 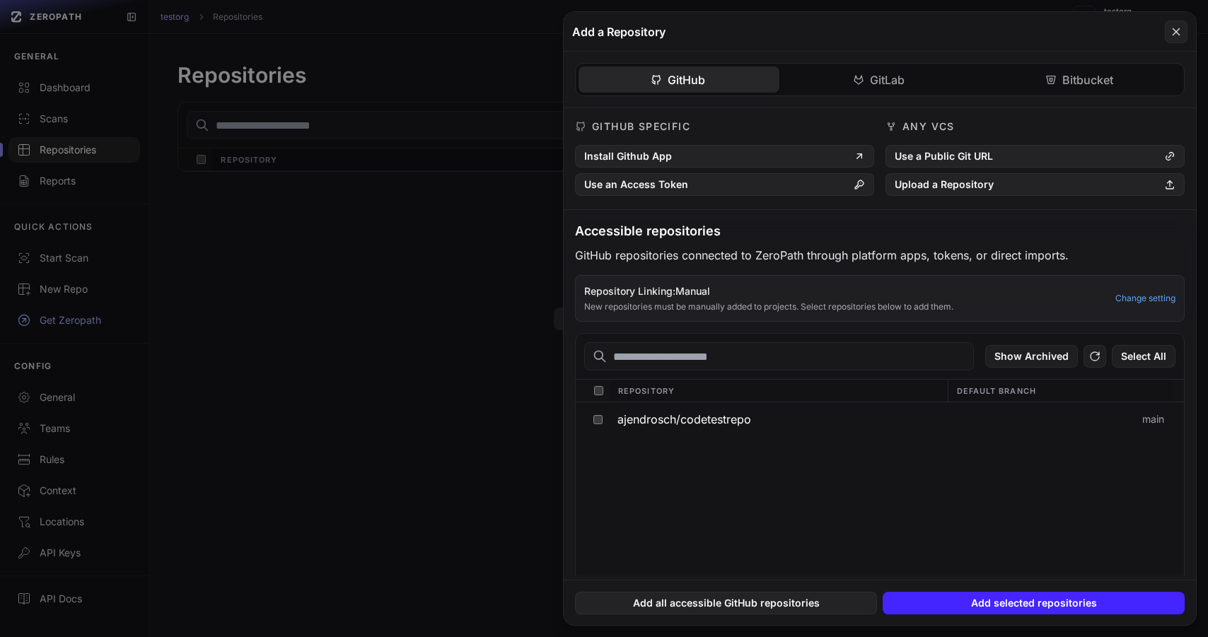 I want to click on h4: Any VCS, so click(x=929, y=127).